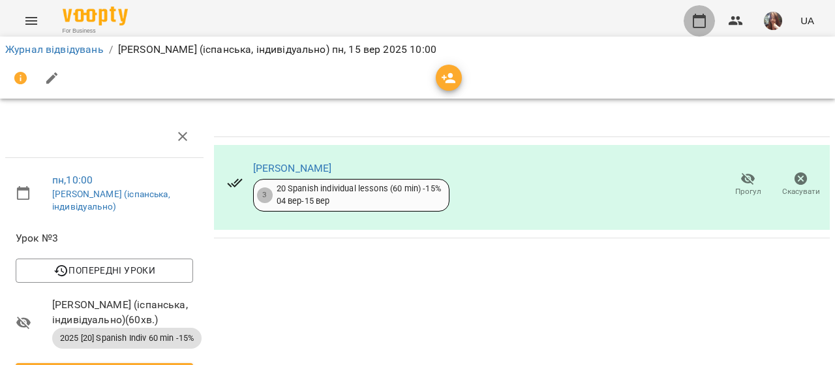 The width and height of the screenshot is (835, 365). Describe the element at coordinates (104, 270) in the screenshot. I see `span: Попередні уроки` at that location.